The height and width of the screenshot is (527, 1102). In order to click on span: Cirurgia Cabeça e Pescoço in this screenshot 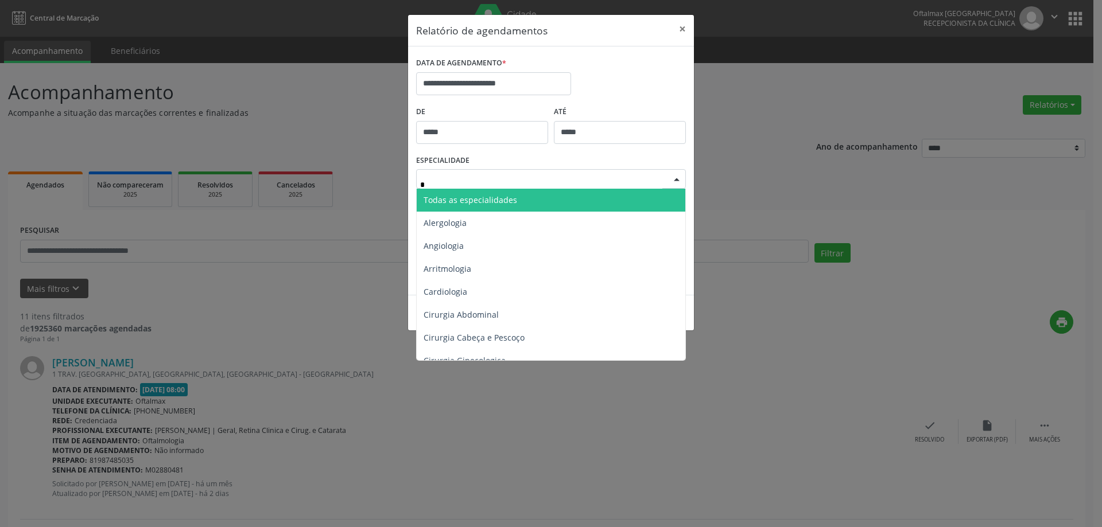, I will do `click(474, 337)`.